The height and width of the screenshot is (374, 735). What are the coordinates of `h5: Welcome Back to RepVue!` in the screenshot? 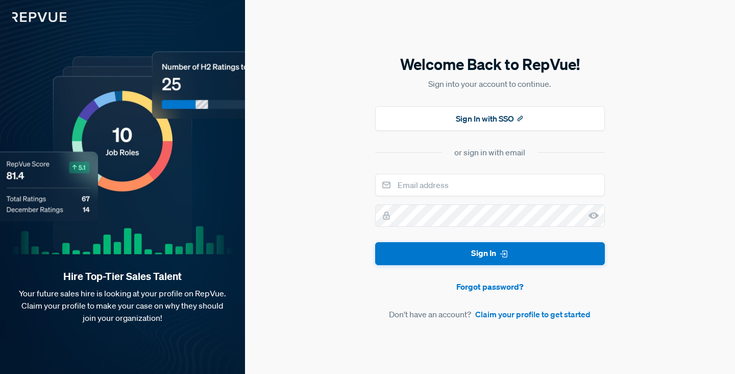 It's located at (490, 64).